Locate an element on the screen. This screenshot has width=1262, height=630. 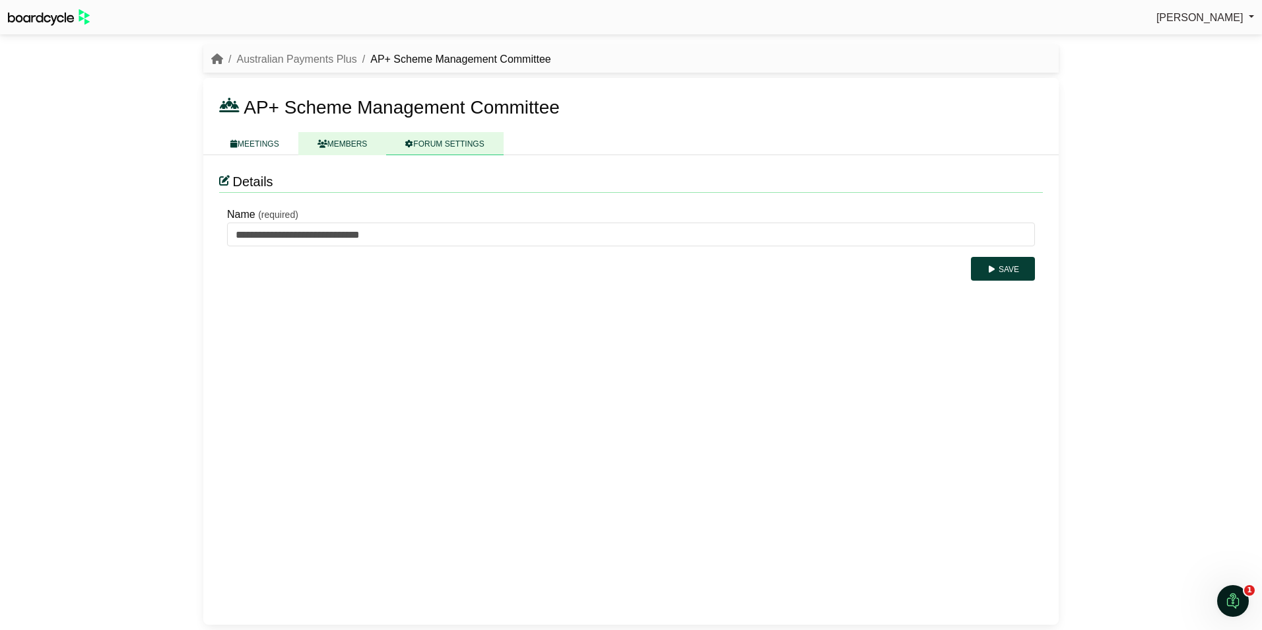
label: Name is located at coordinates (241, 215).